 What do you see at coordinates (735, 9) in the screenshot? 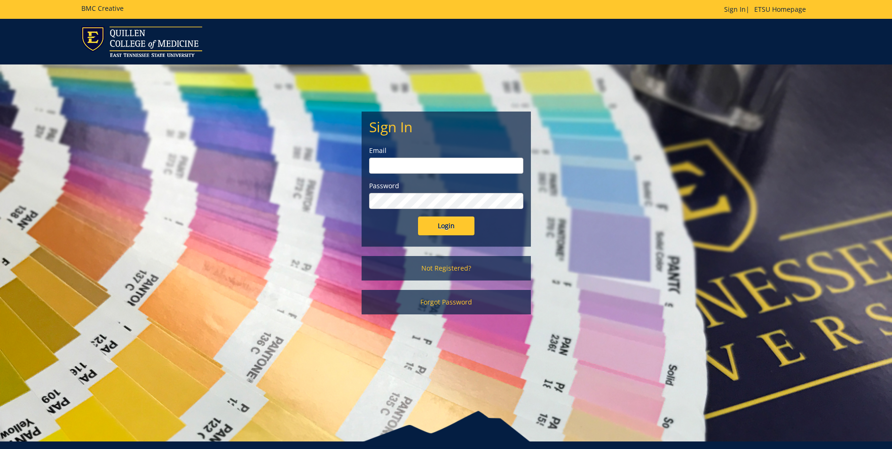
I see `a: Sign In` at bounding box center [735, 9].